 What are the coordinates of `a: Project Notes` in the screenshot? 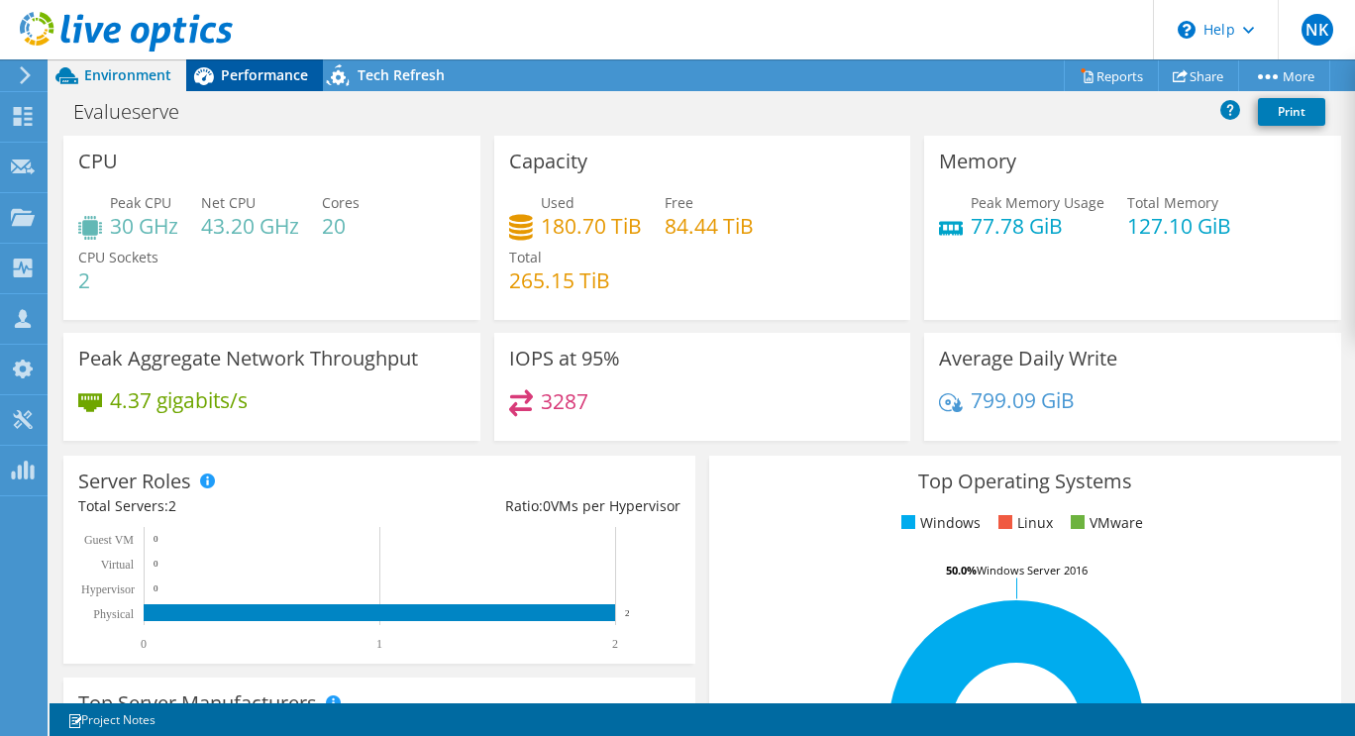 It's located at (111, 719).